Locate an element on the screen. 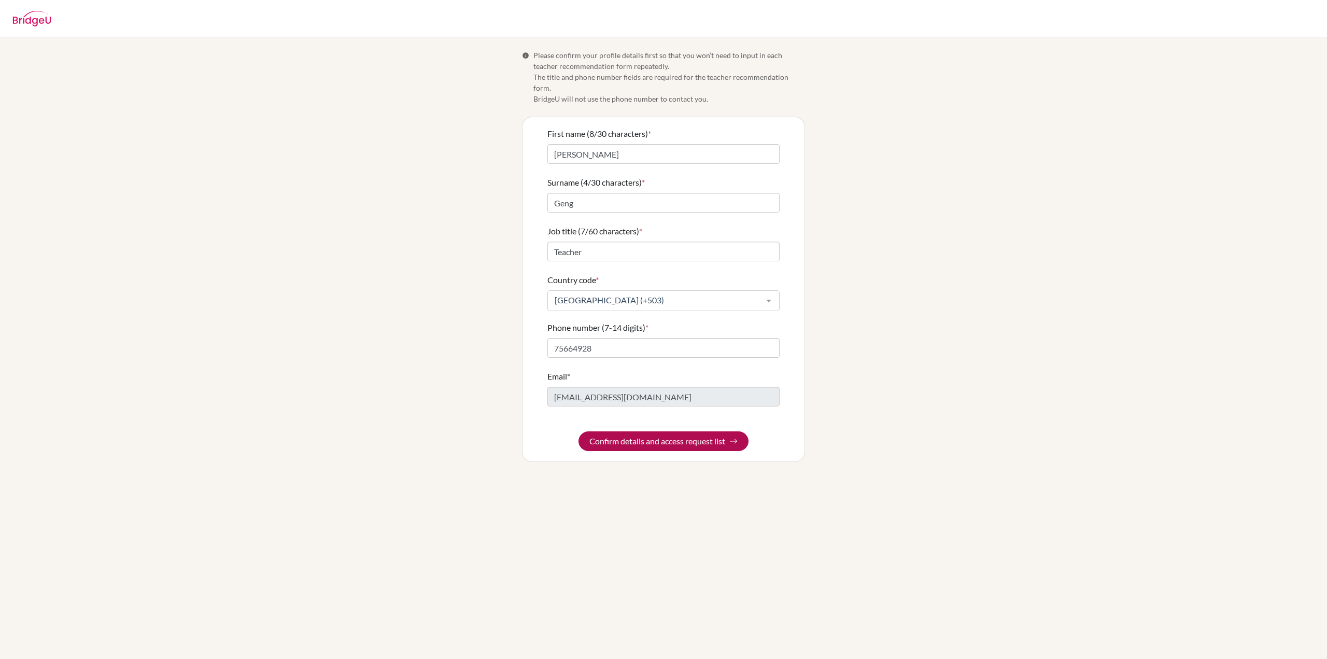  label: Surname (4/30 characters) is located at coordinates (596, 182).